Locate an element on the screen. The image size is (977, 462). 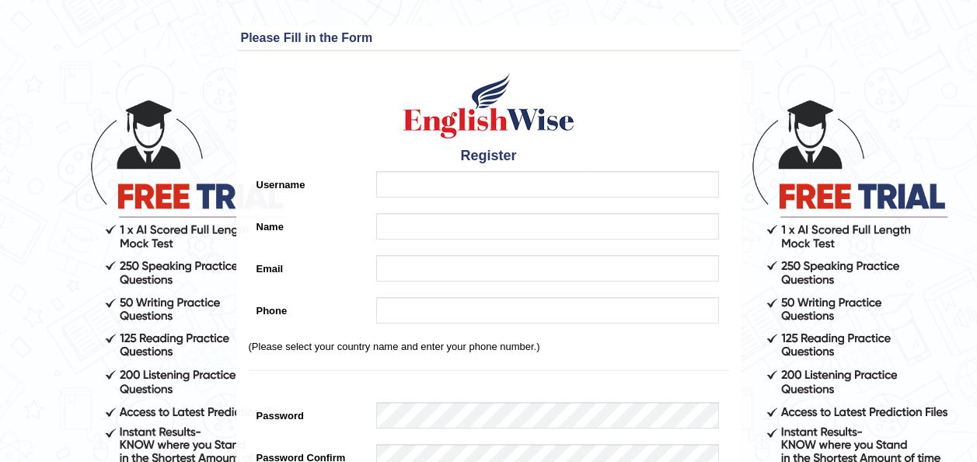
label: Name is located at coordinates (309, 223).